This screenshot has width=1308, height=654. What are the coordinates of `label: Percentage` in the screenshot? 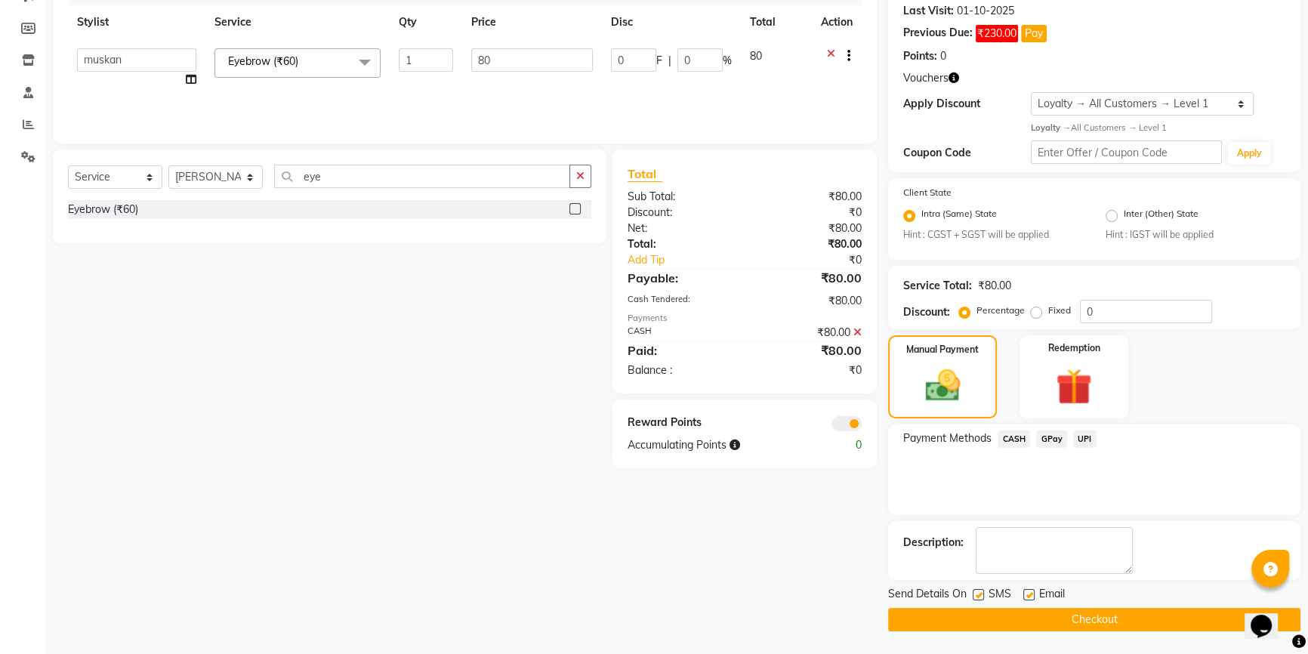 It's located at (1001, 310).